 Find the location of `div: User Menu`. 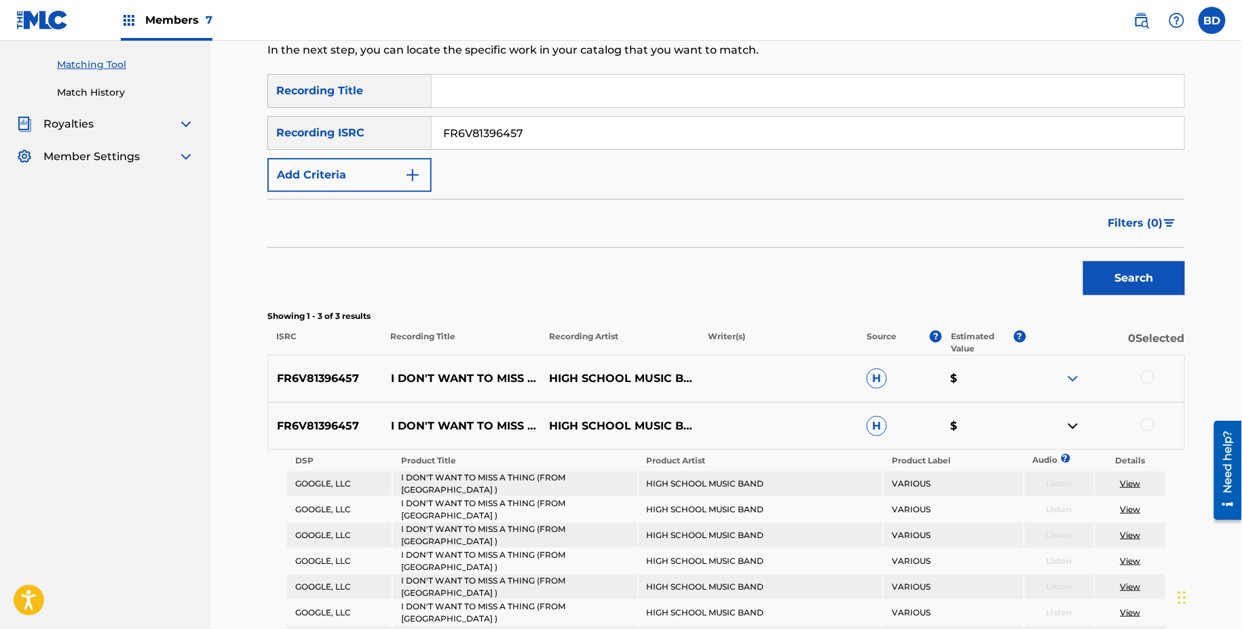

div: User Menu is located at coordinates (1212, 20).